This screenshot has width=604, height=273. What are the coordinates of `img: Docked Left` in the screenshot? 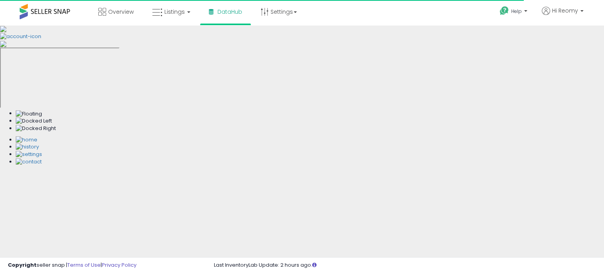 It's located at (34, 121).